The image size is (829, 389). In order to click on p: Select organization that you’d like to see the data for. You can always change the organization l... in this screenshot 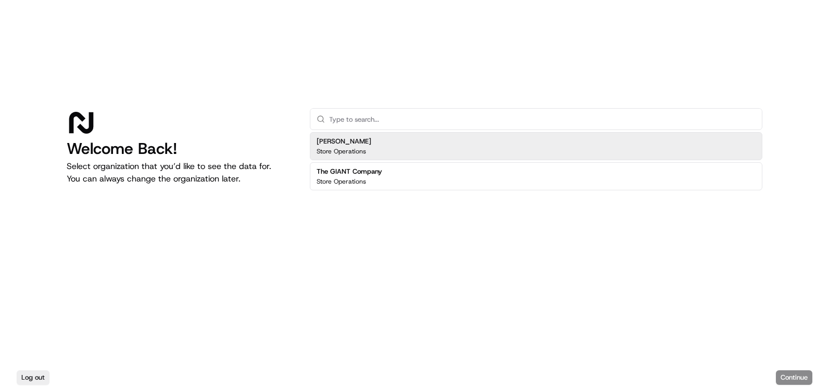, I will do `click(180, 173)`.